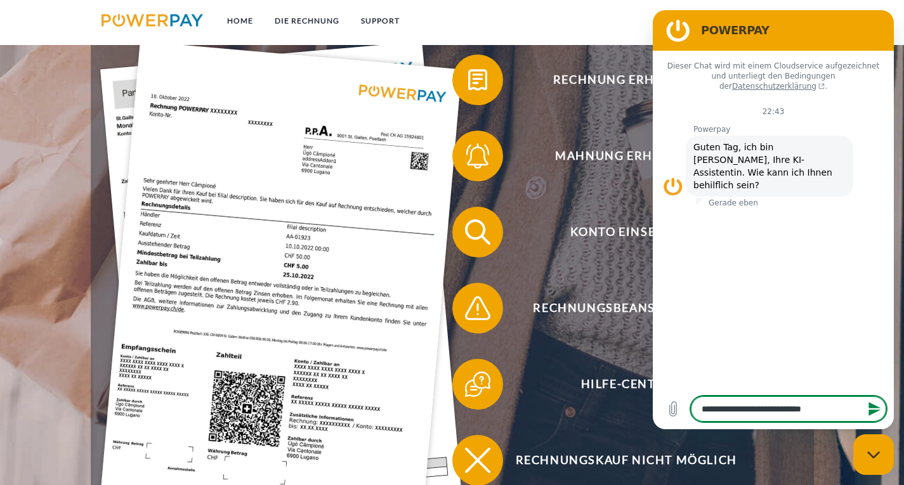  I want to click on a: agb, so click(758, 21).